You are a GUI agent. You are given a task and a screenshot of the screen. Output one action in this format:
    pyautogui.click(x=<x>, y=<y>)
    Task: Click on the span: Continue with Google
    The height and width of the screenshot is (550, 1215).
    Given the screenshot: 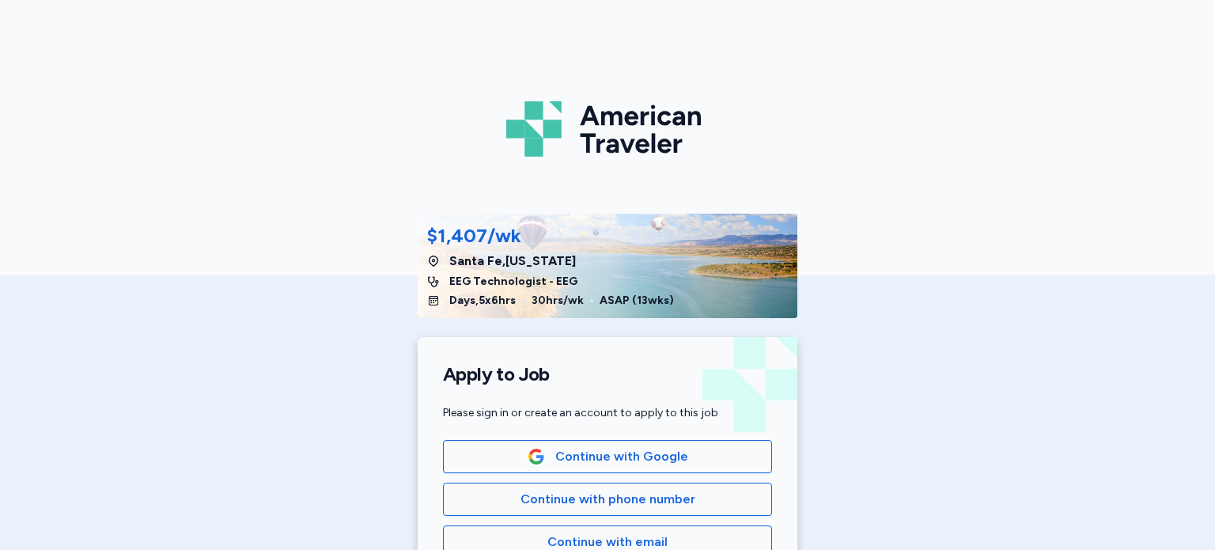 What is the action you would take?
    pyautogui.click(x=622, y=456)
    